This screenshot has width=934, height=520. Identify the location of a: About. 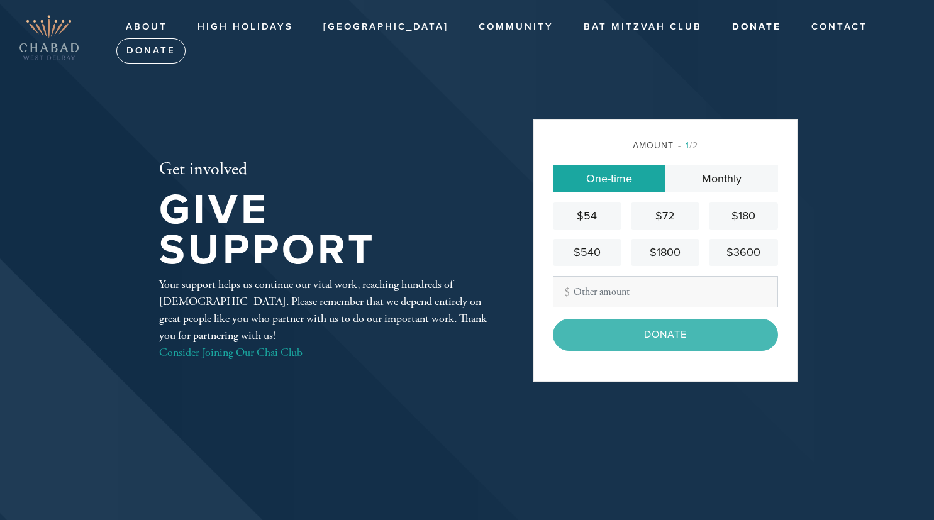
(147, 27).